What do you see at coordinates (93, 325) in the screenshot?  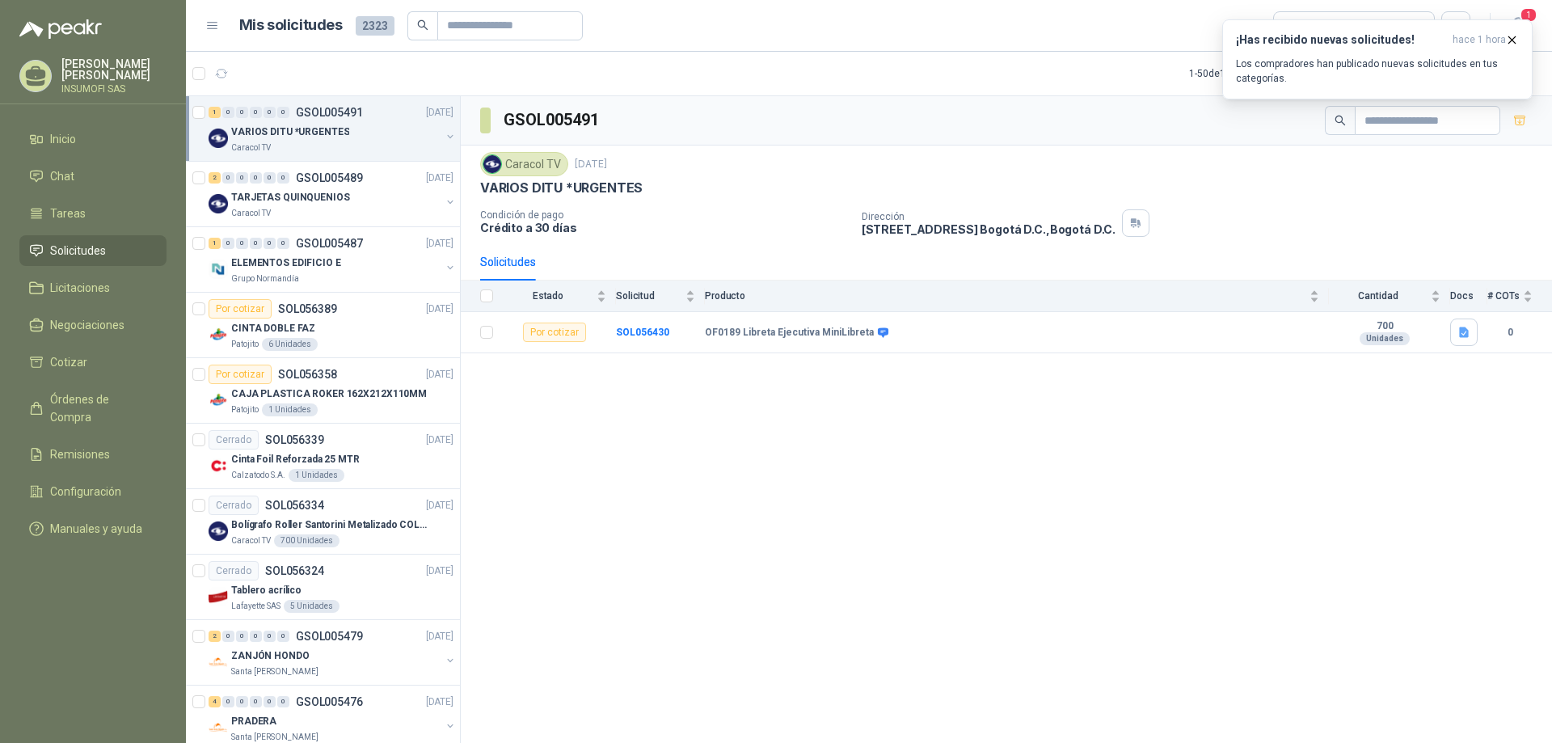 I see `a: Negociaciones` at bounding box center [93, 325].